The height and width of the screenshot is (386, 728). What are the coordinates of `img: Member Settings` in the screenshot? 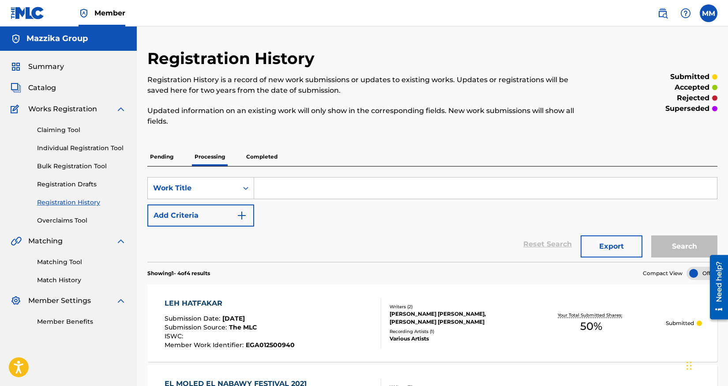 It's located at (16, 301).